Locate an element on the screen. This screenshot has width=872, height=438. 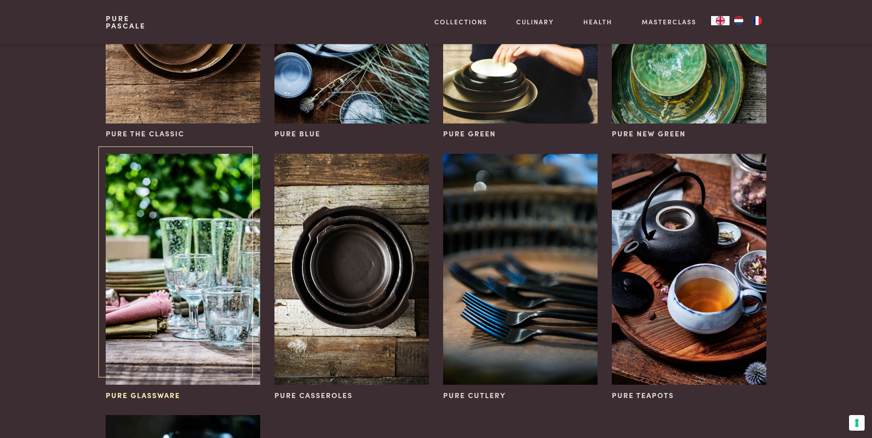
span: Pure Glassware is located at coordinates (143, 396).